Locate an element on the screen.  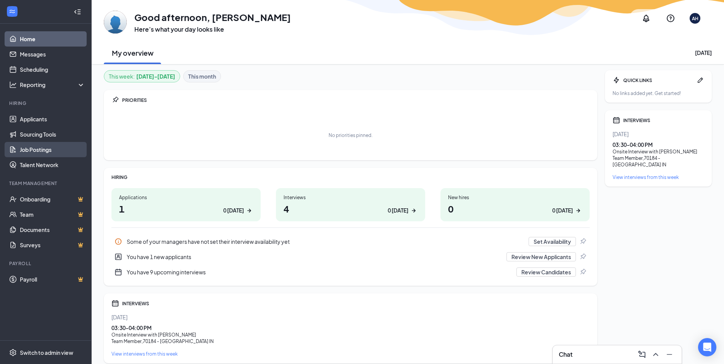
a: Home is located at coordinates (52, 39).